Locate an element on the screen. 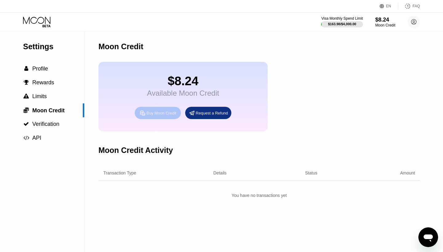 Image resolution: width=443 pixels, height=252 pixels. div: Visa Monthly Spend Limit$163.98/$4,000.00 is located at coordinates (342, 22).